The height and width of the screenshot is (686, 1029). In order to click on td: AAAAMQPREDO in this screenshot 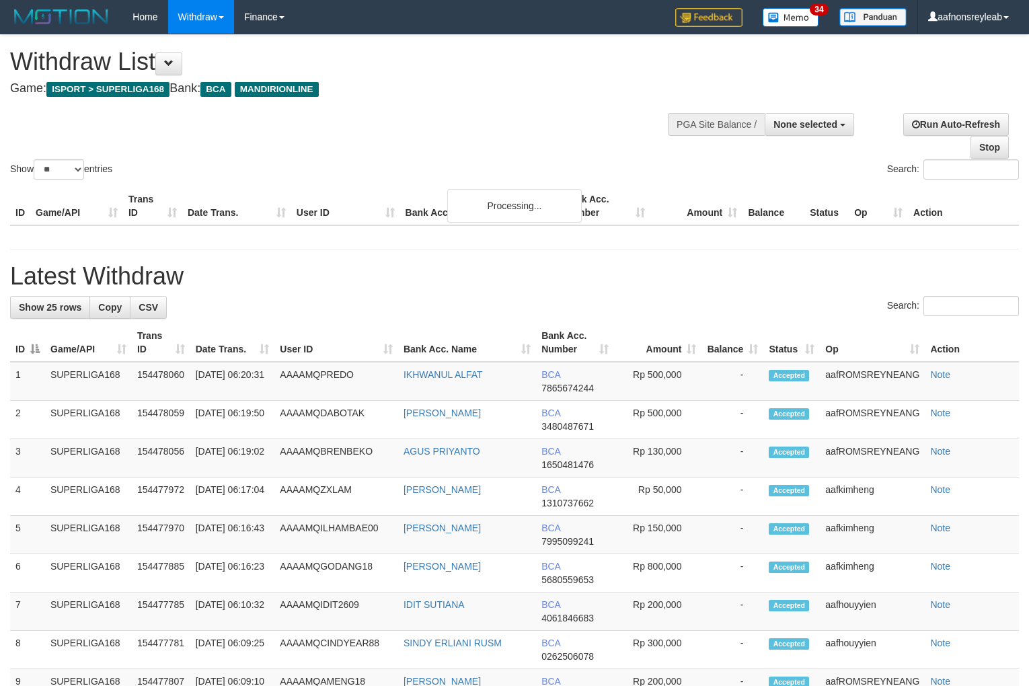, I will do `click(336, 381)`.